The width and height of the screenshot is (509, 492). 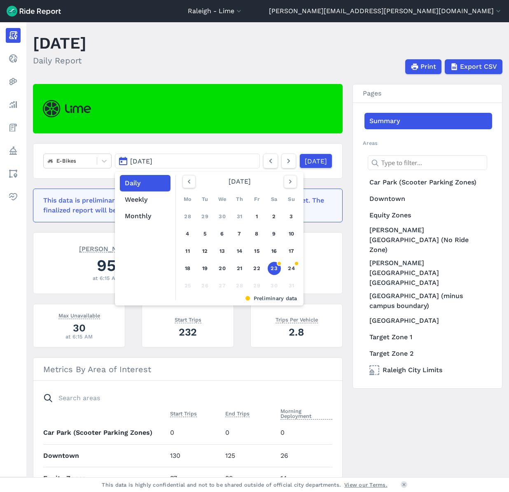 I want to click on div: 95, so click(x=106, y=265).